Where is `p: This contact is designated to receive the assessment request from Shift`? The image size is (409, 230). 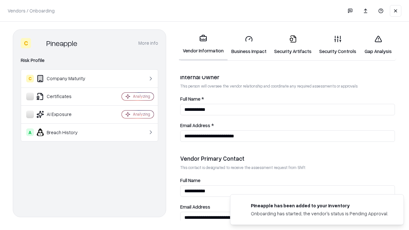
p: This contact is designated to receive the assessment request from Shift is located at coordinates (287, 167).